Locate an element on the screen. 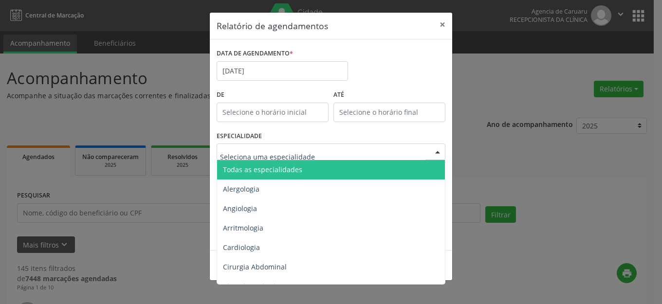 This screenshot has height=304, width=662. h5: Relatório de agendamentos is located at coordinates (272, 26).